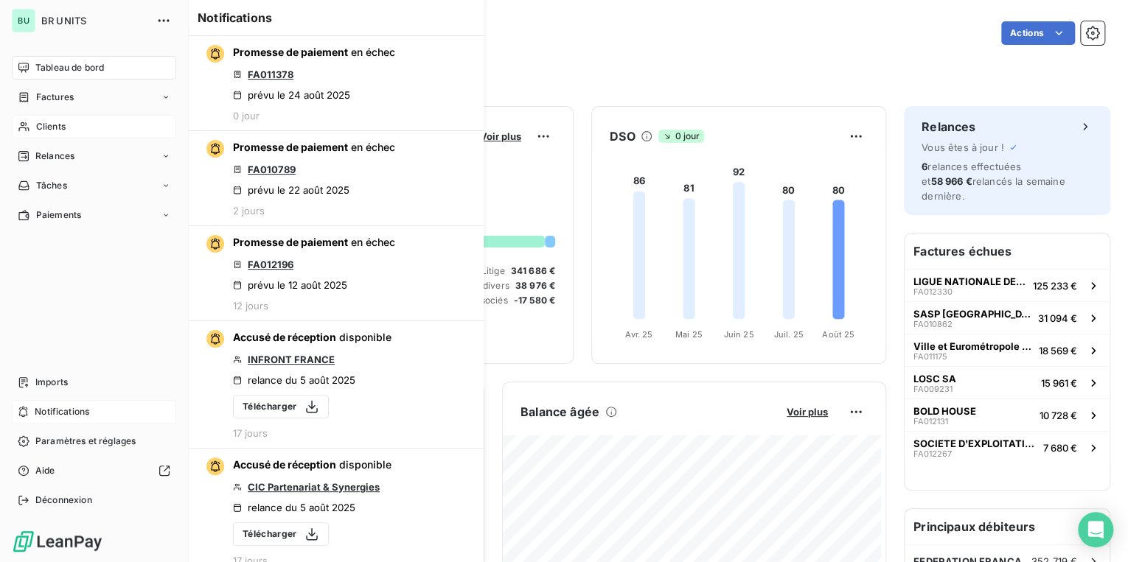 Image resolution: width=1128 pixels, height=562 pixels. What do you see at coordinates (944, 411) in the screenshot?
I see `span: BOLD HOUSE` at bounding box center [944, 411].